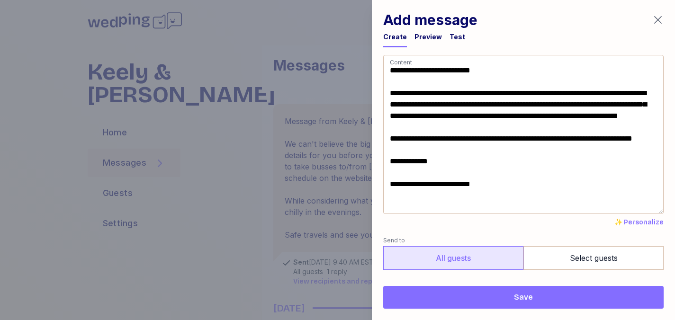 This screenshot has height=320, width=675. I want to click on div: Create, so click(395, 37).